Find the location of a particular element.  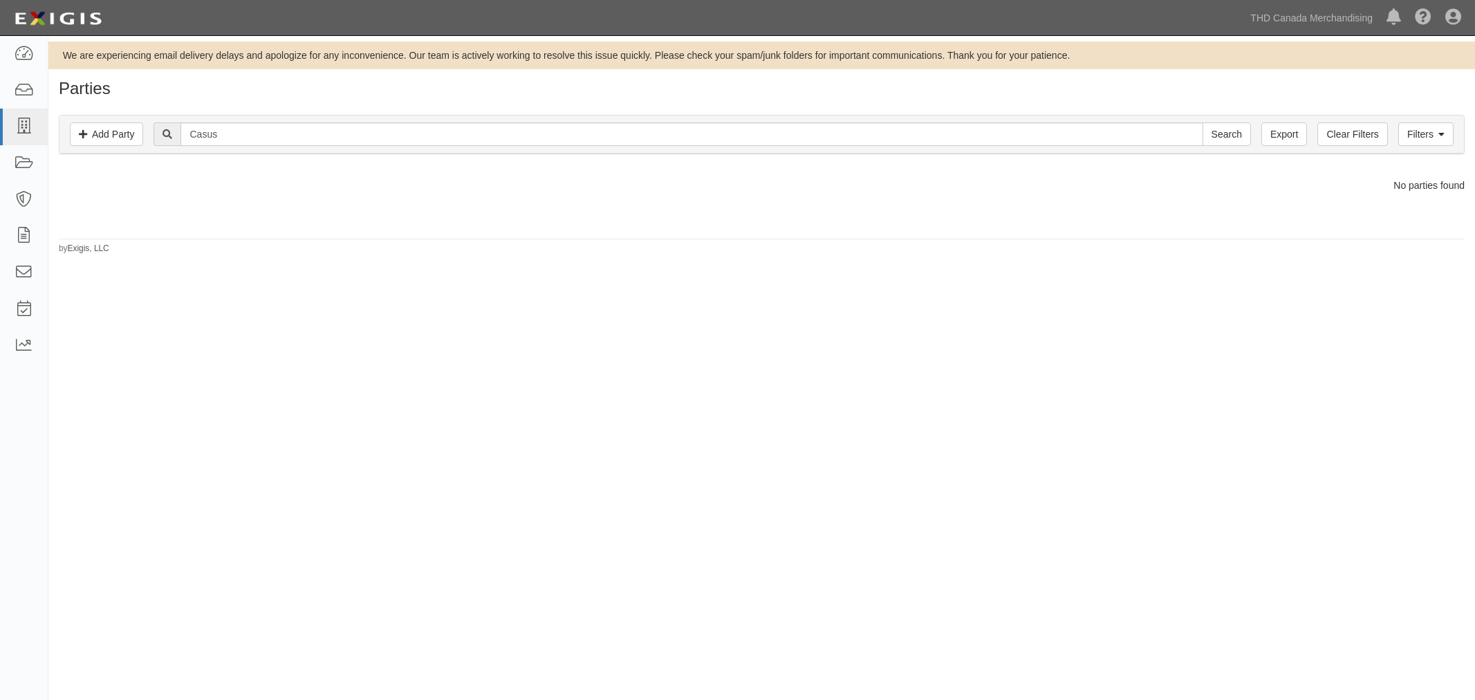

div: No parties found is located at coordinates (762, 185).